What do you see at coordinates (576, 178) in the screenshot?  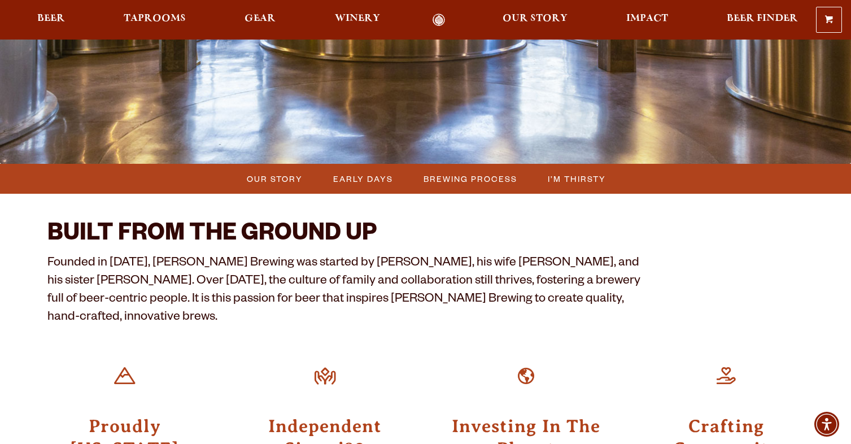 I see `span: I’m Thirsty` at bounding box center [576, 178].